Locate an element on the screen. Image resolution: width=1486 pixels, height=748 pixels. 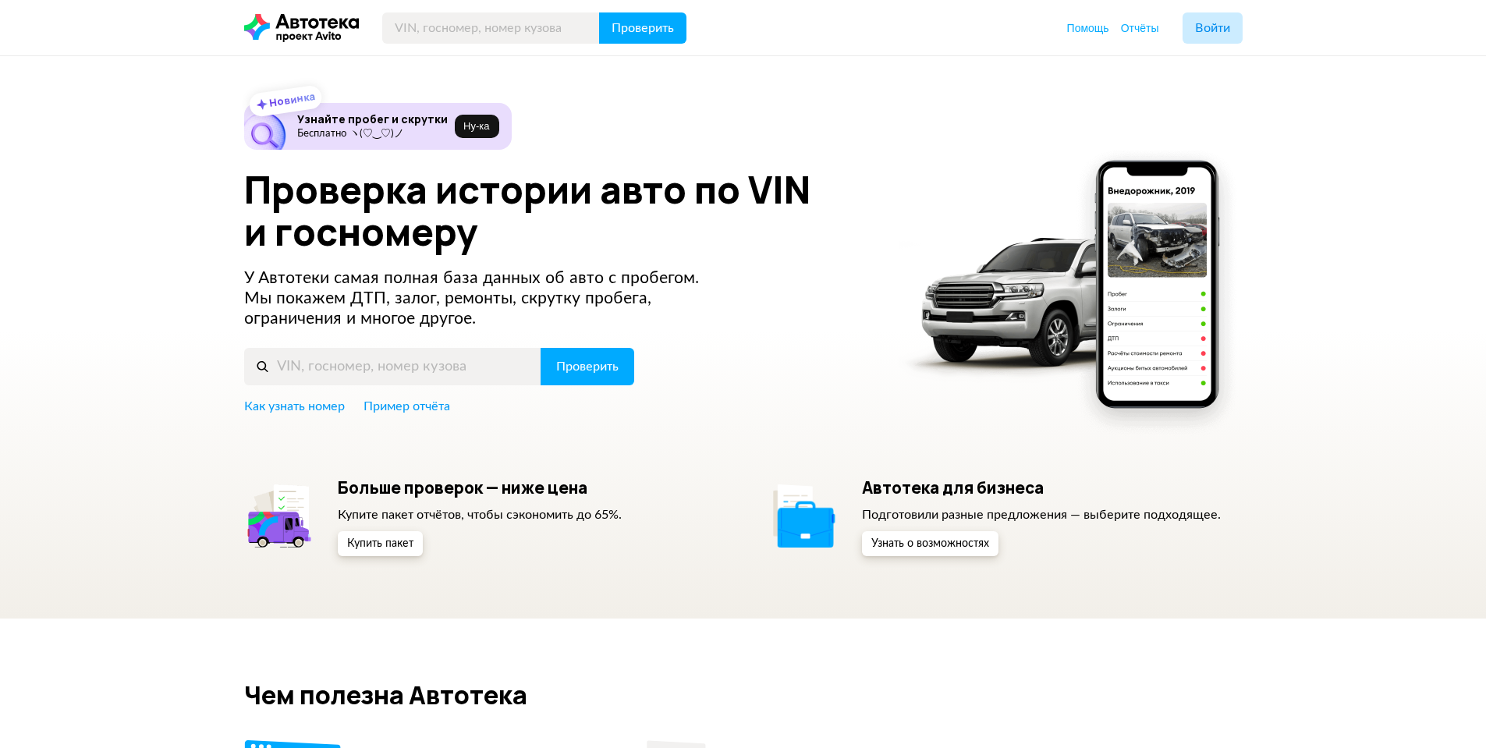
p: Купите пакет отчётов, чтобы сэкономить до 65%. is located at coordinates (480, 515).